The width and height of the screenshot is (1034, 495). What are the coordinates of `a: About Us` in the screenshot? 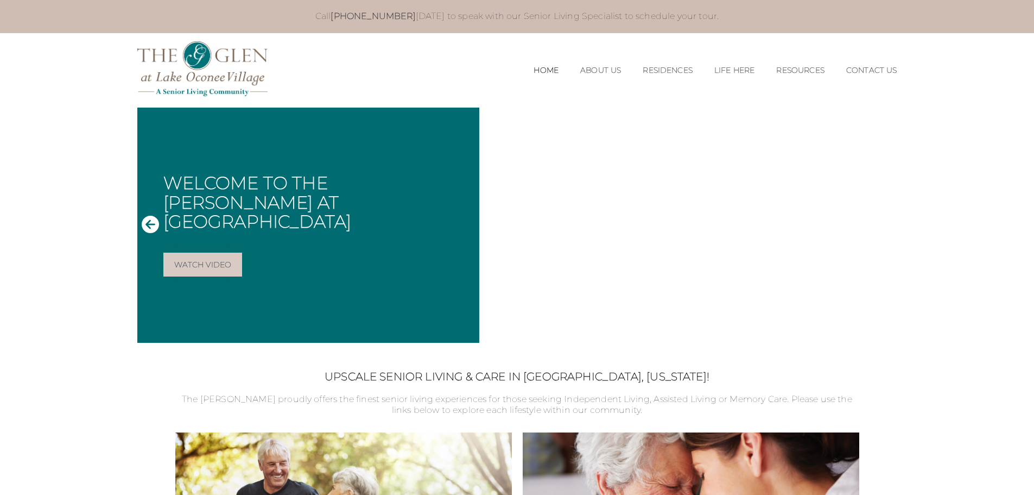 It's located at (601, 70).